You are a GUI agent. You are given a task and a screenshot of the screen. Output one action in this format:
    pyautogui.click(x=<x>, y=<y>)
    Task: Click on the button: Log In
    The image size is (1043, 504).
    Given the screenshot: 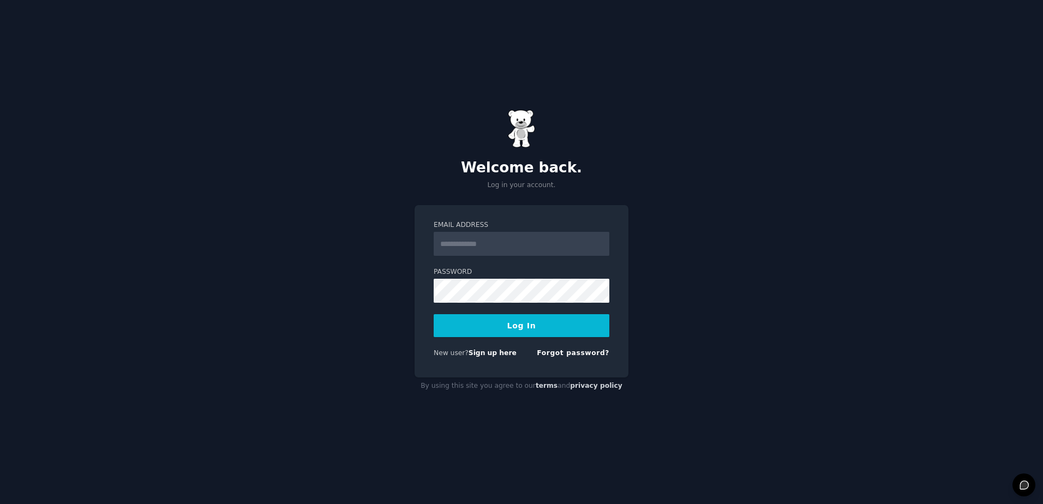 What is the action you would take?
    pyautogui.click(x=522, y=326)
    